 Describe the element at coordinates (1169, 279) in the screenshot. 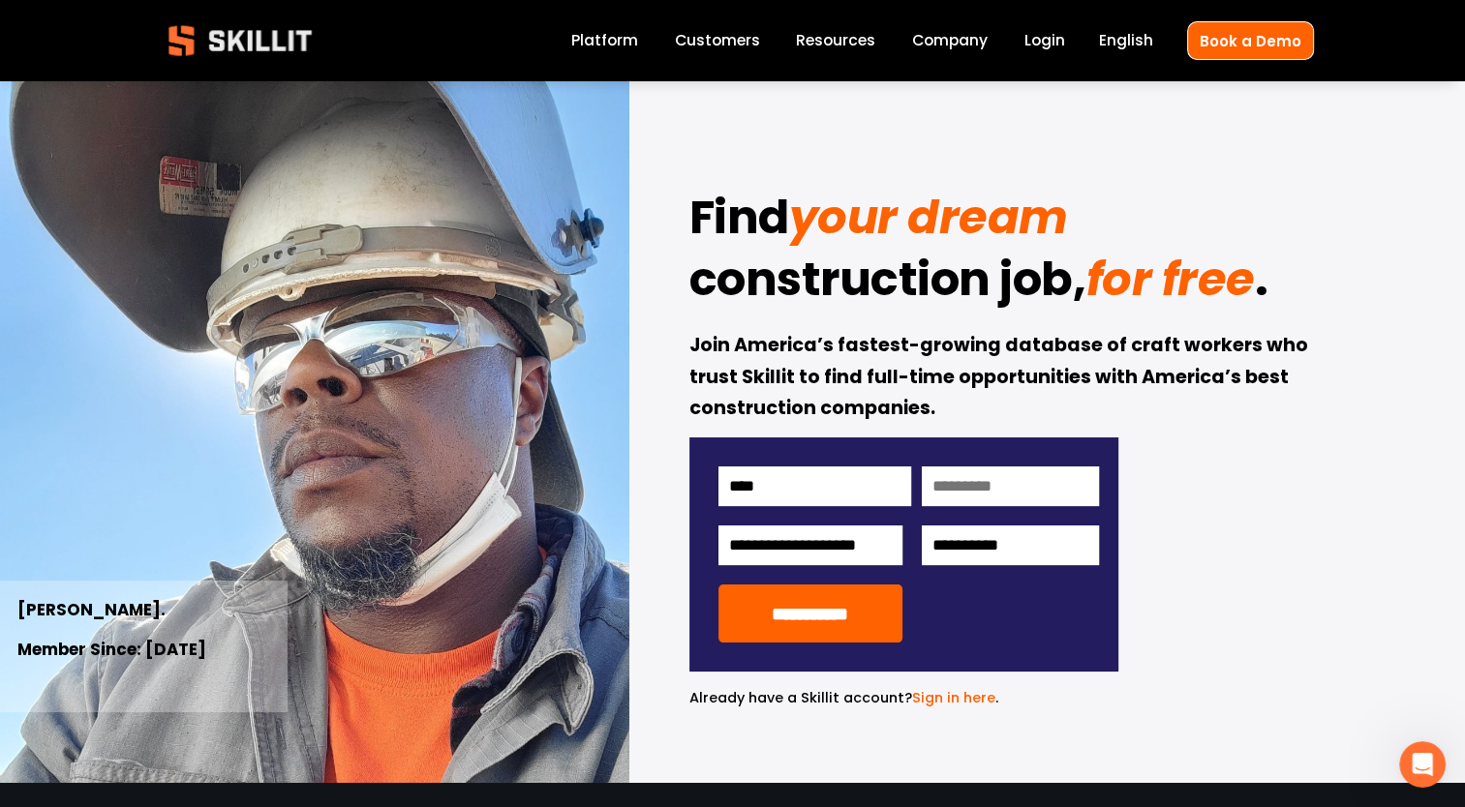

I see `em: for free` at that location.